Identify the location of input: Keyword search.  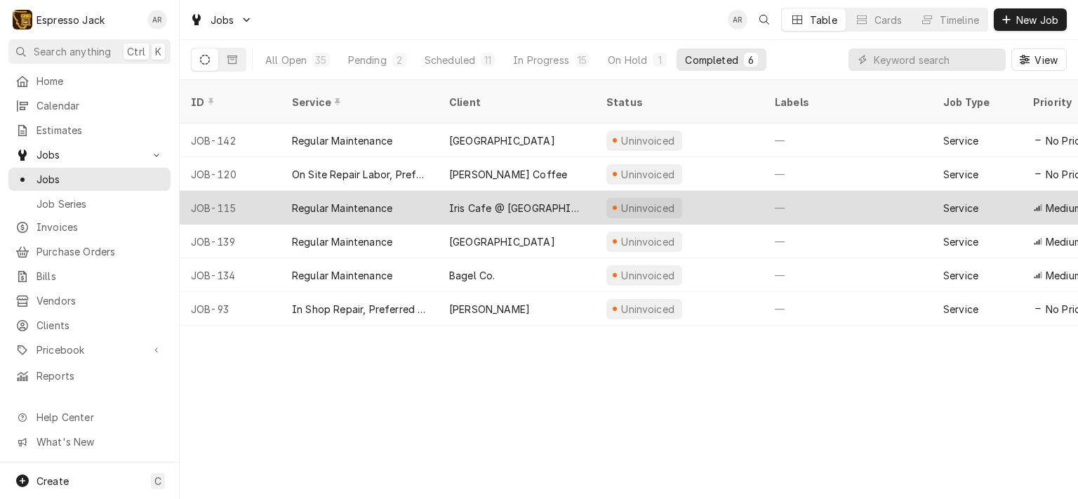
(936, 60).